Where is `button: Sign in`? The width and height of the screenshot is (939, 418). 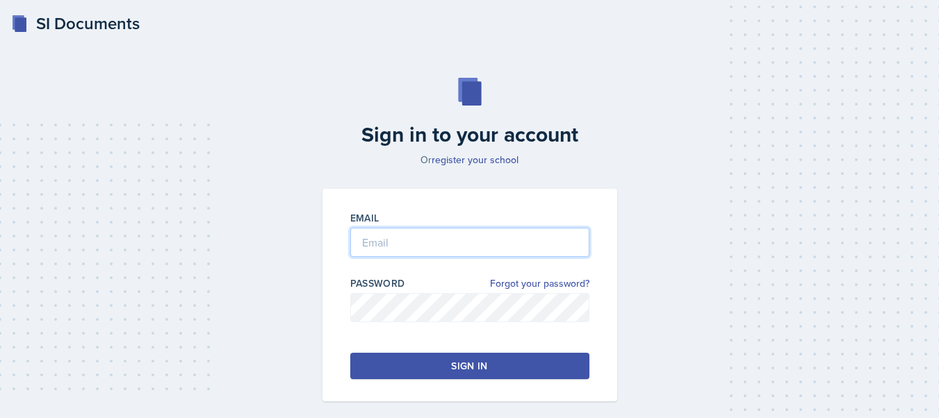
button: Sign in is located at coordinates (470, 366).